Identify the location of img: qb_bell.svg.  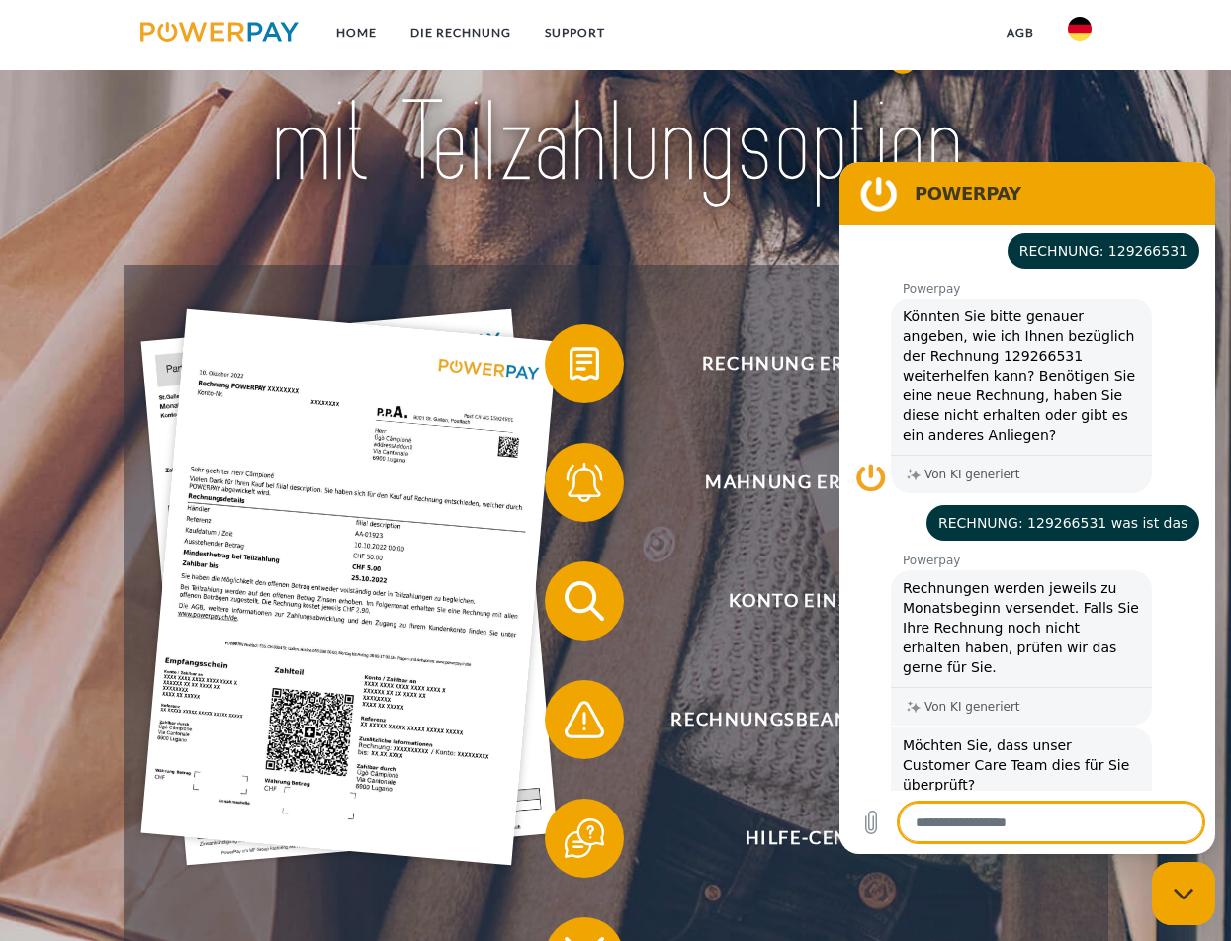
(584, 482).